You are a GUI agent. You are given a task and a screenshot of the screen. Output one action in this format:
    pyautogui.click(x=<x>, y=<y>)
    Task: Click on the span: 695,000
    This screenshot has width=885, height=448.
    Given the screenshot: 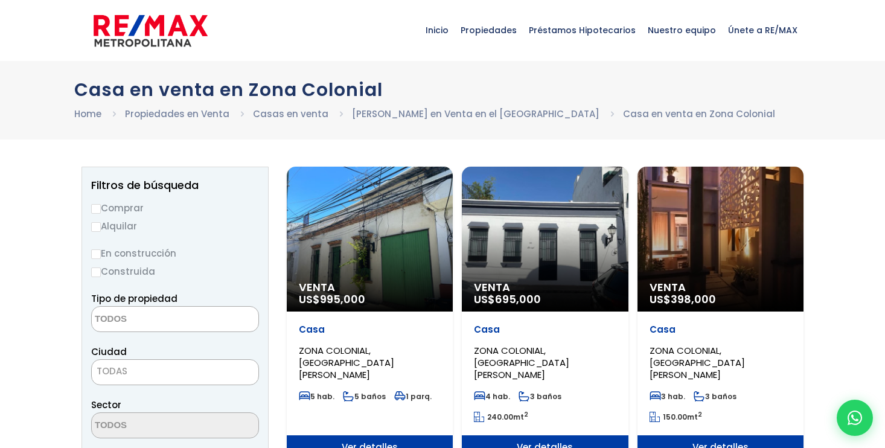 What is the action you would take?
    pyautogui.click(x=518, y=299)
    